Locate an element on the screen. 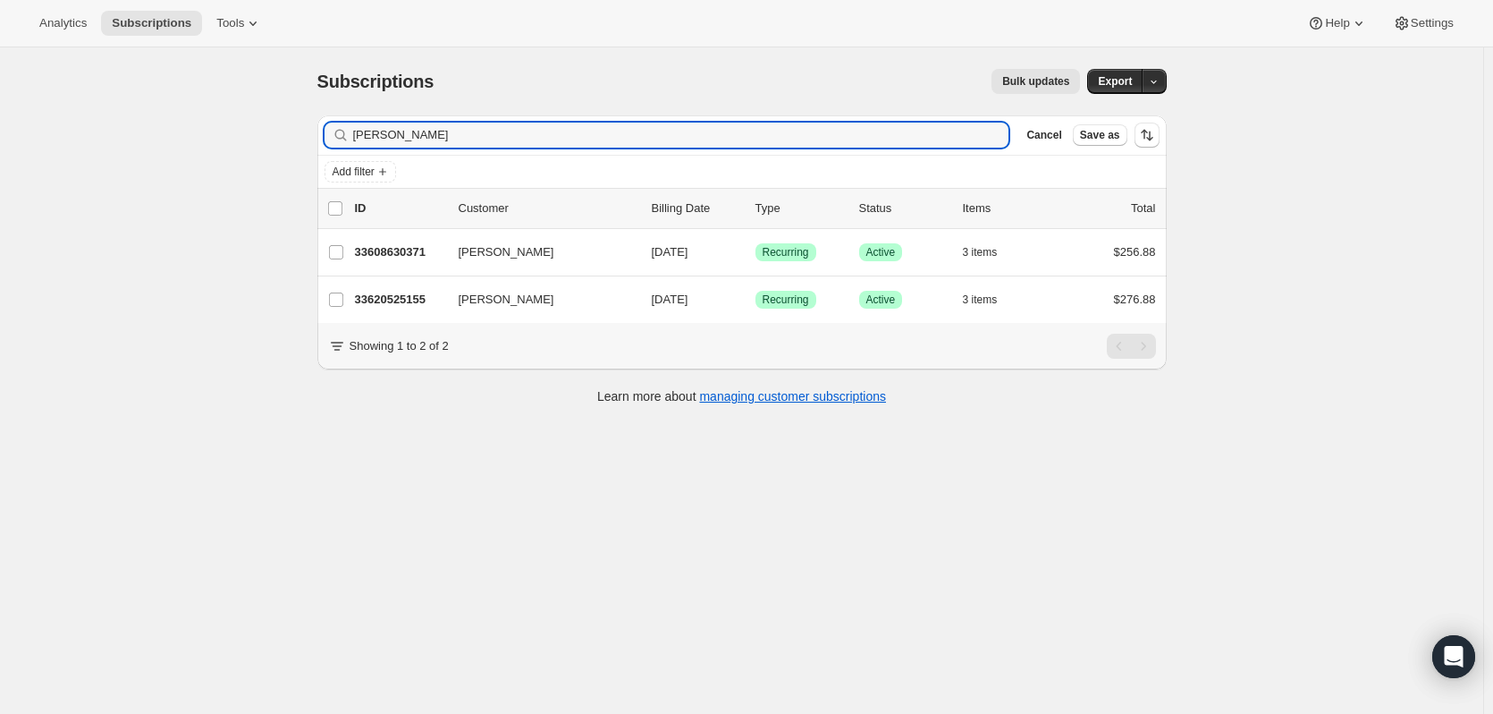 The image size is (1493, 714). button: Add filter is located at coordinates (360, 172).